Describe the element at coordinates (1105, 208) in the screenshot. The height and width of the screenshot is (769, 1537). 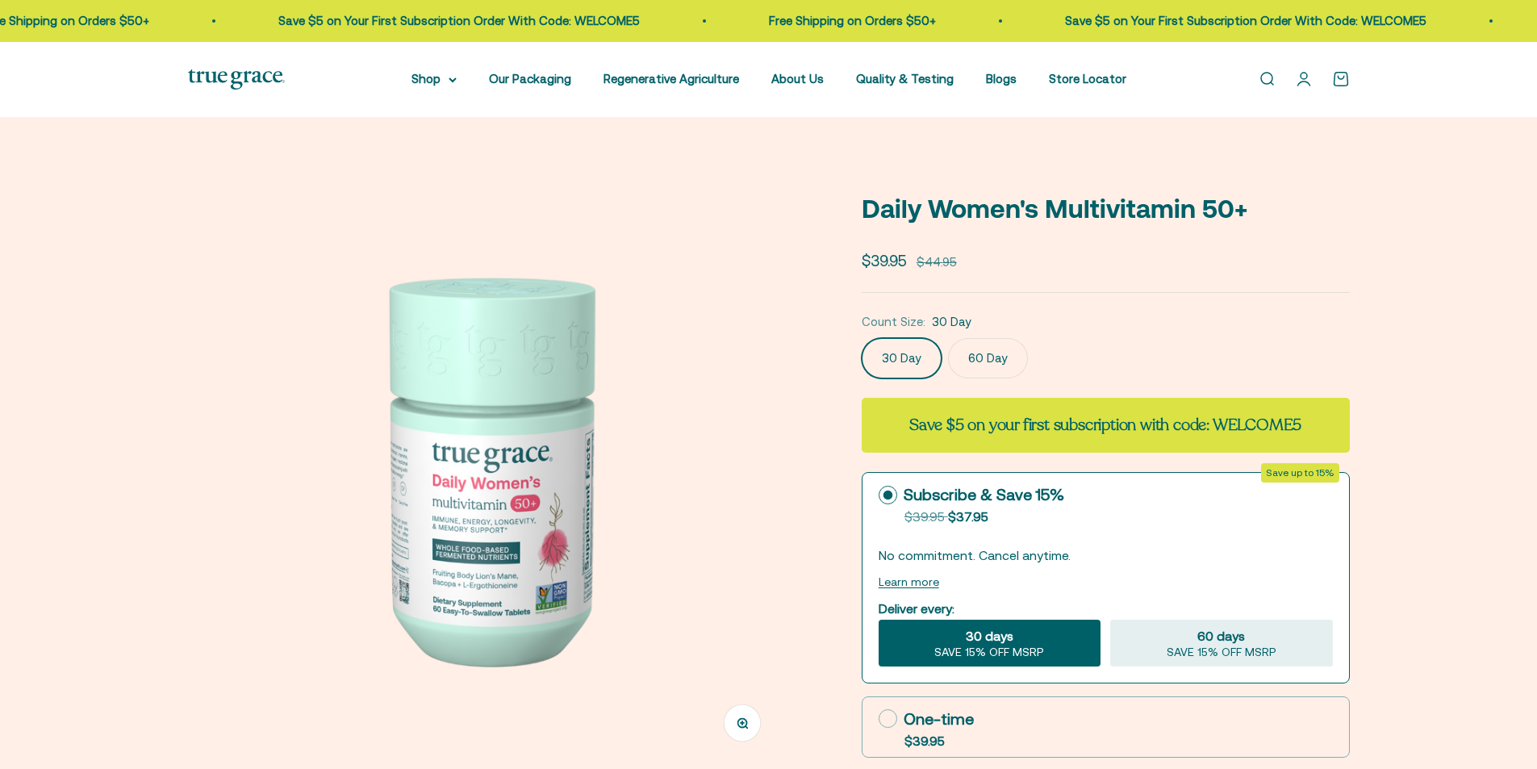
I see `p: Daily Women's Multivitamin 50+` at that location.